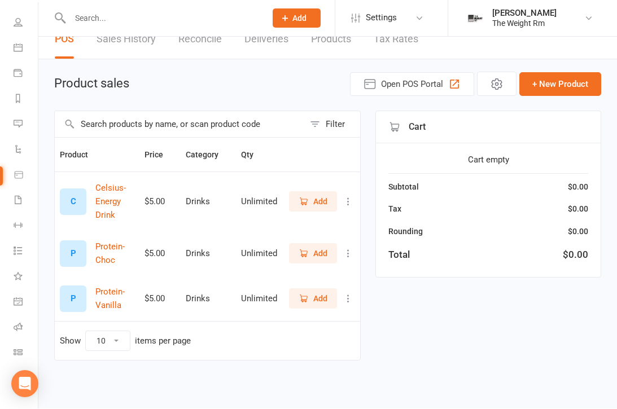 The height and width of the screenshot is (409, 617). I want to click on a: Sales History, so click(126, 40).